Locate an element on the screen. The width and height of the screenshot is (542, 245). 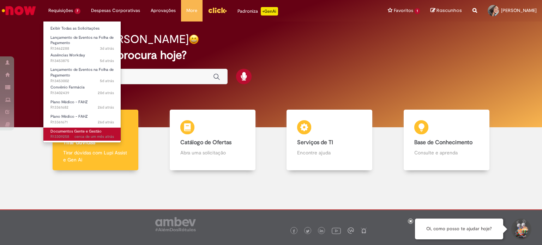
span: 7 is located at coordinates (77, 11).